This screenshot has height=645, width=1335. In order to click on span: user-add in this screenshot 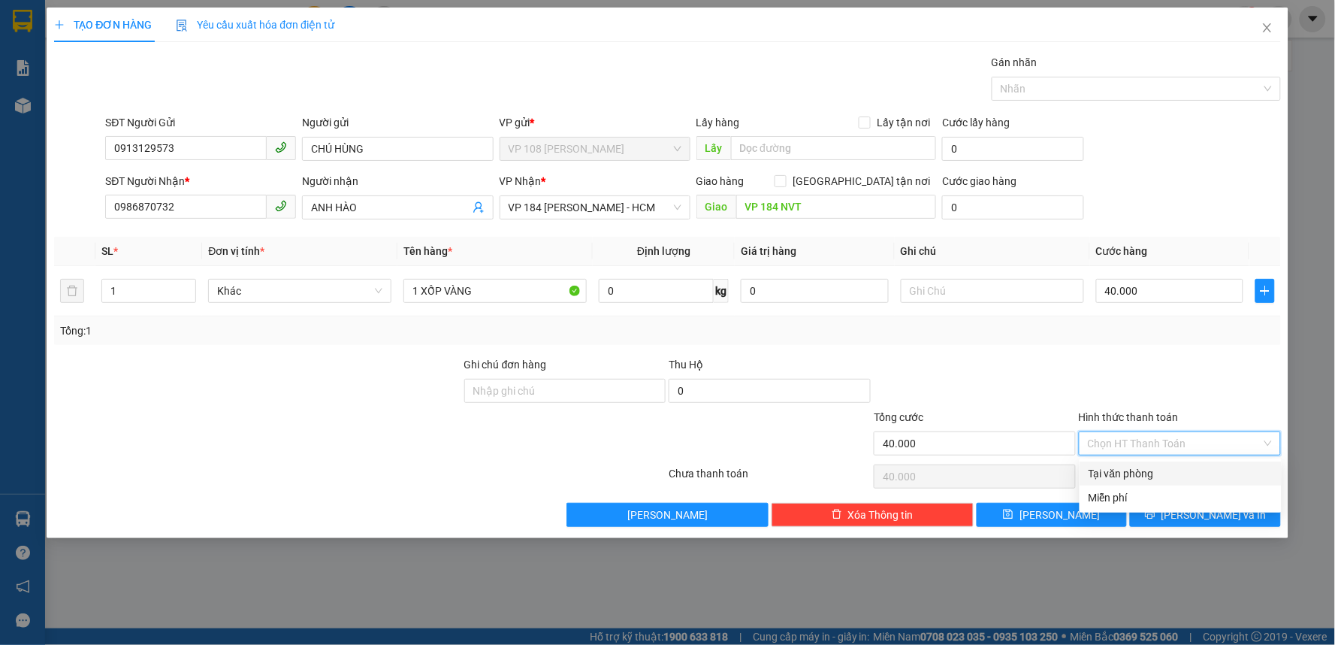, I will do `click(479, 207)`.